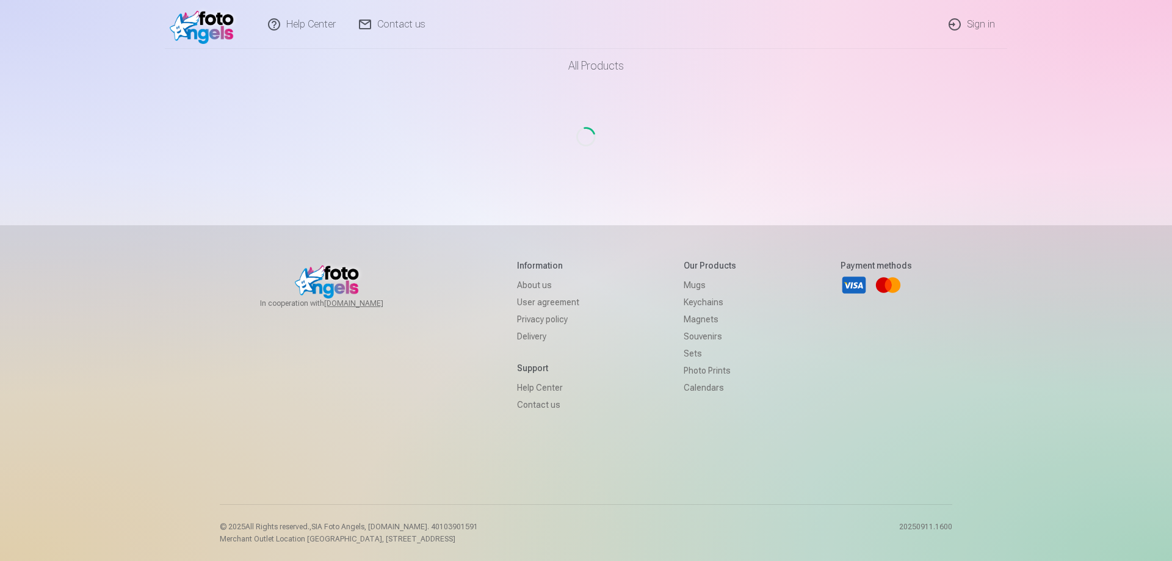  Describe the element at coordinates (710, 266) in the screenshot. I see `h5: Our products` at that location.